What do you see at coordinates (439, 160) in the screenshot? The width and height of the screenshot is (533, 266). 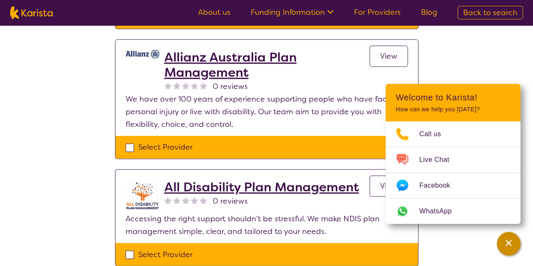 I see `span: Live Chat` at bounding box center [439, 160].